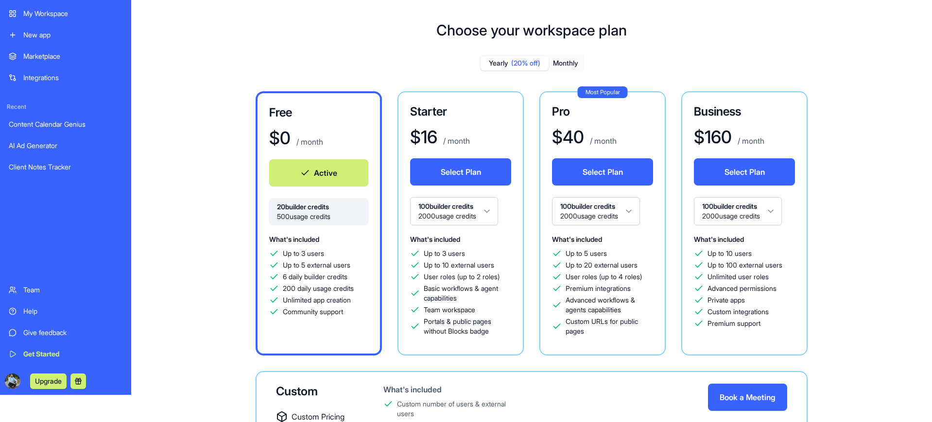 The image size is (932, 422). I want to click on div: Send us a message, so click(91, 128).